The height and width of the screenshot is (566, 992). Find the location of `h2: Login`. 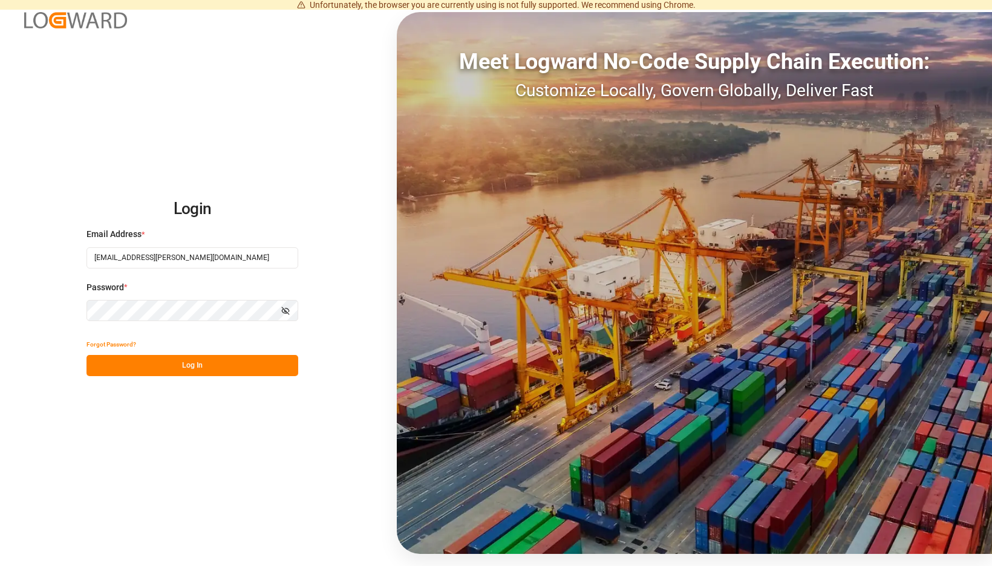

h2: Login is located at coordinates (192, 209).